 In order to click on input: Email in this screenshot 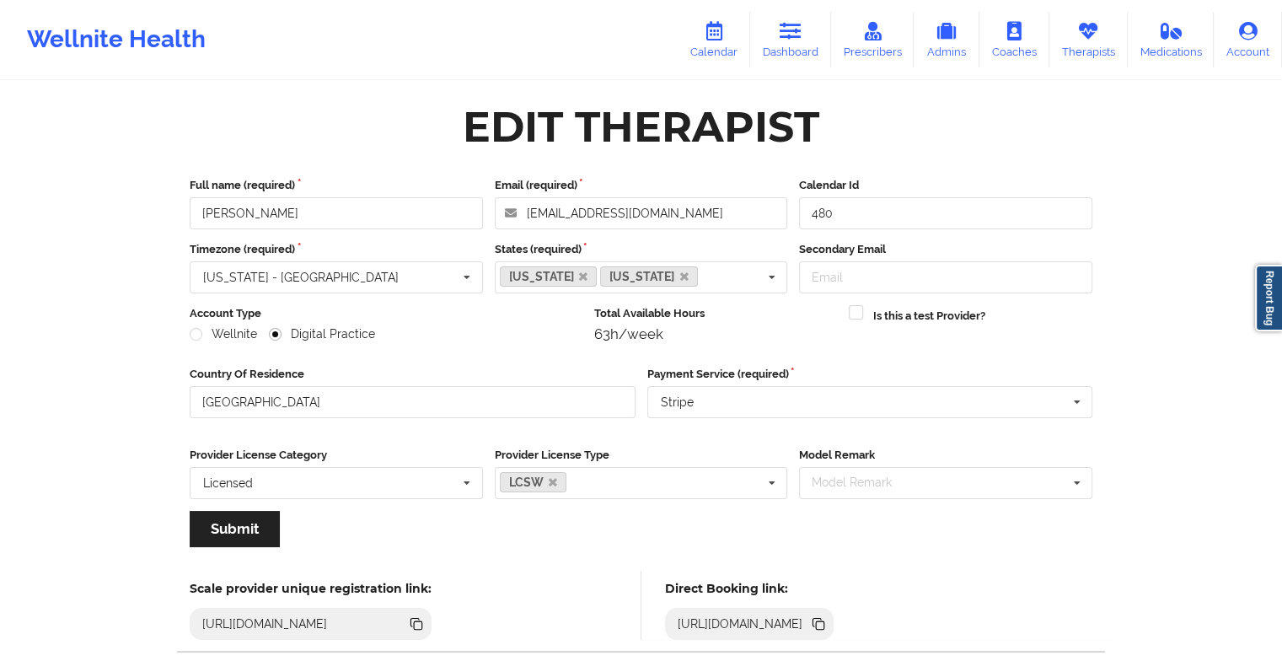, I will do `click(946, 277)`.